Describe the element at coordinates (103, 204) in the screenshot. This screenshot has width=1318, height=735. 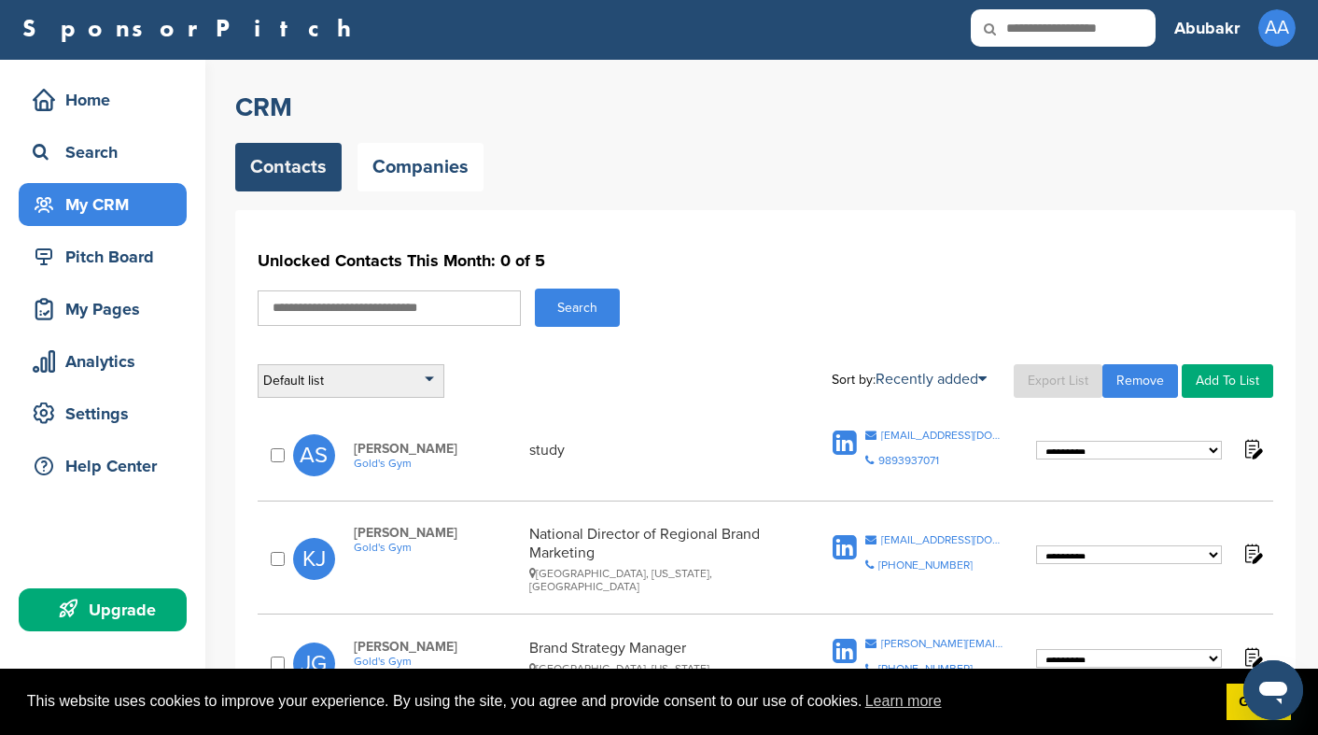
I see `a: My CRM` at that location.